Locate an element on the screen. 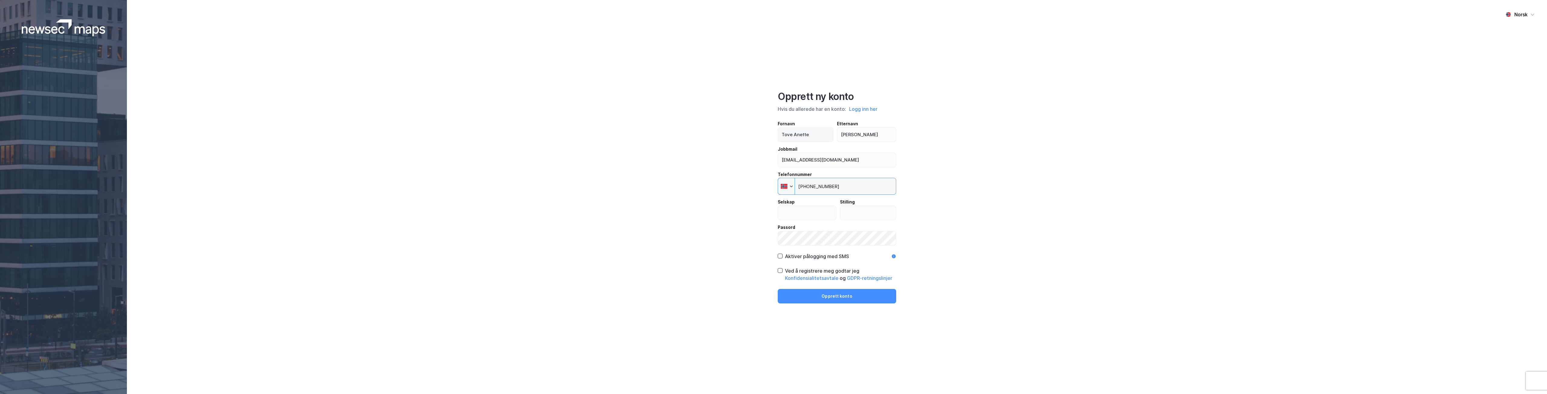 Image resolution: width=1547 pixels, height=394 pixels. div: Norway: + 47 is located at coordinates (786, 186).